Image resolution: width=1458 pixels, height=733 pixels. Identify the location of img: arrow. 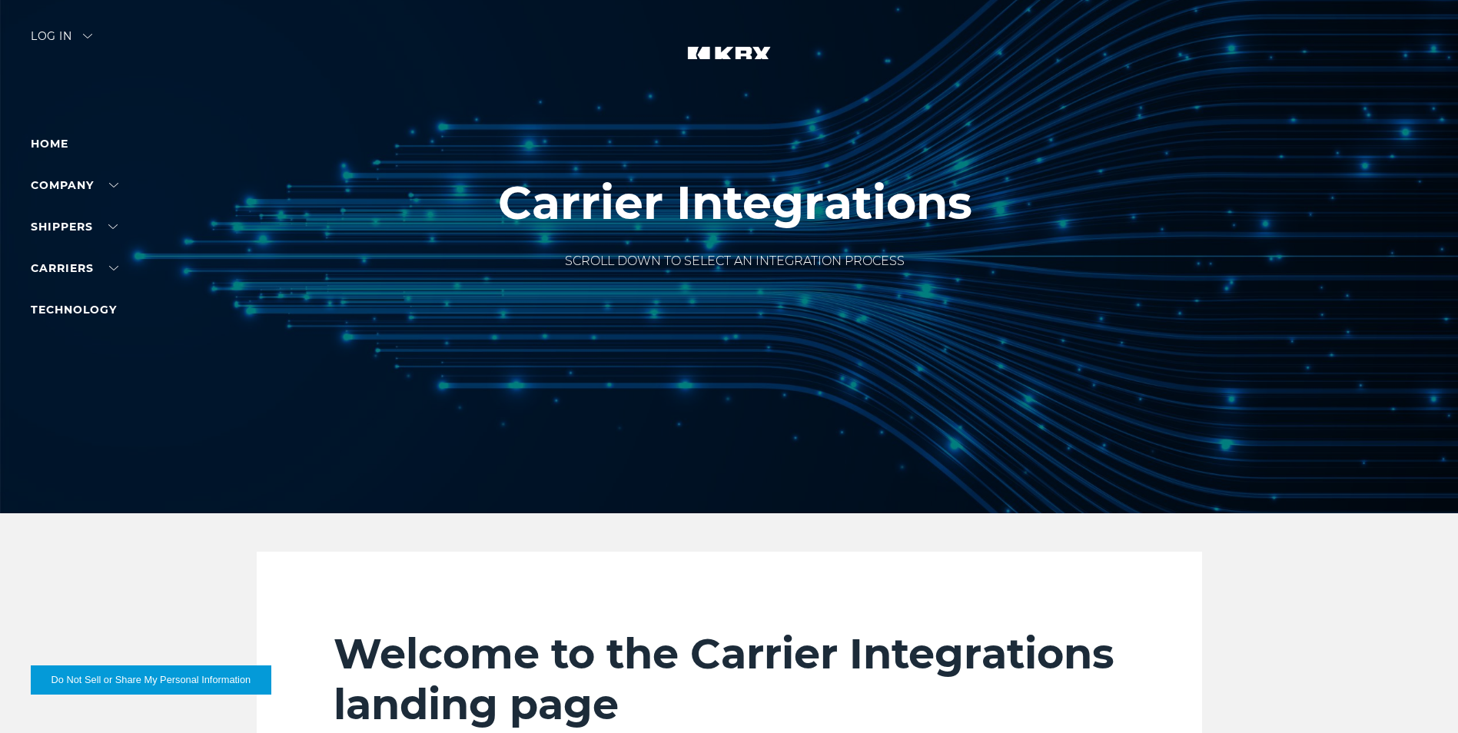
(88, 36).